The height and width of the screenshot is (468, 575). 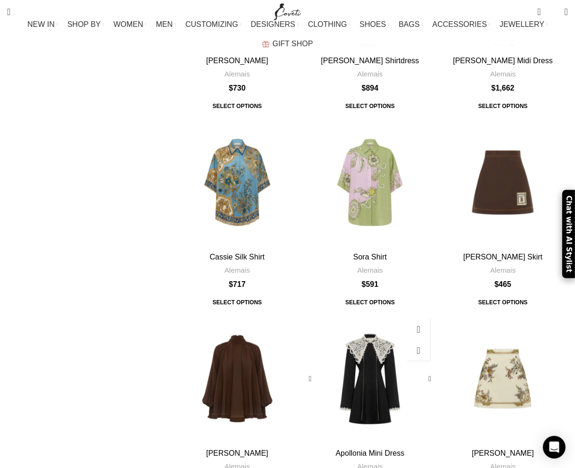 I want to click on a: BAGS, so click(x=411, y=25).